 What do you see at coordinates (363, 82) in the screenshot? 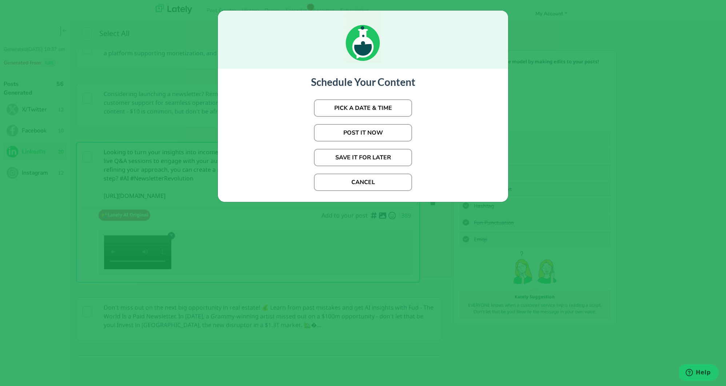
I see `h3: Schedule Your Content` at bounding box center [363, 82].